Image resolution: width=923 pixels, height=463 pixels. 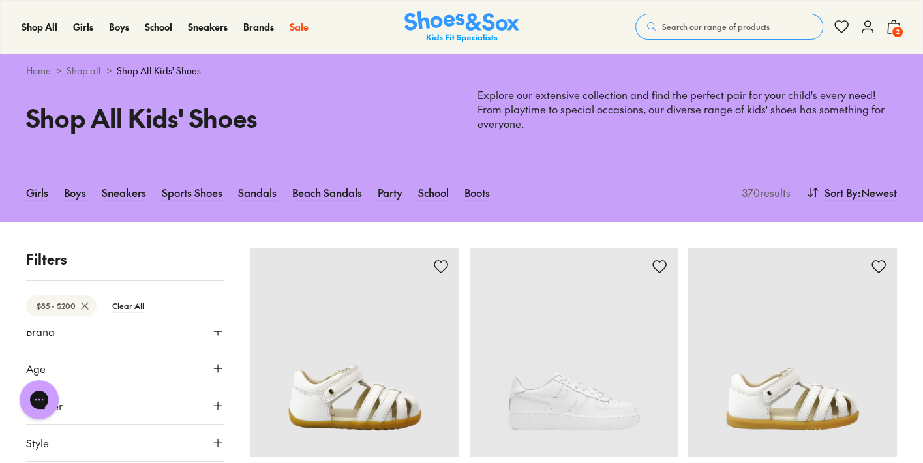 I want to click on a: Brands, so click(x=258, y=27).